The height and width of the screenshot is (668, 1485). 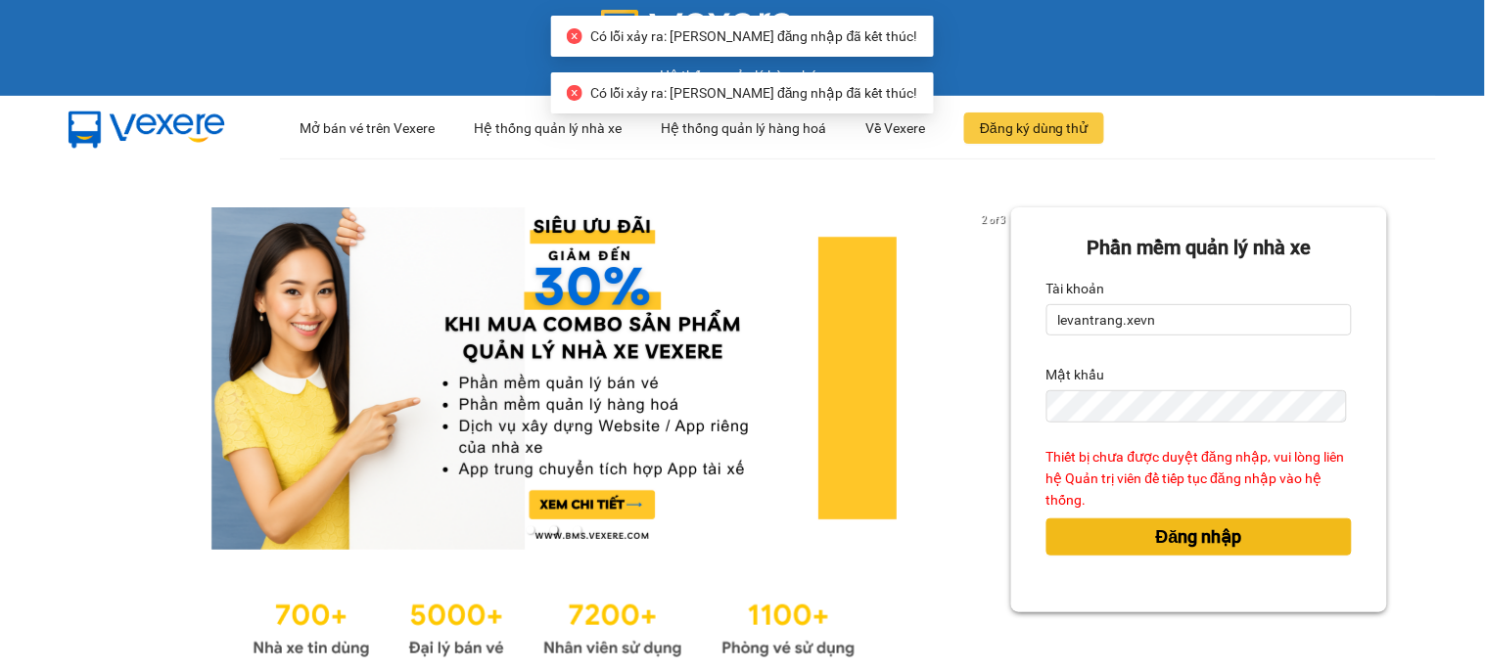 I want to click on span: Đăng nhập, so click(x=1199, y=537).